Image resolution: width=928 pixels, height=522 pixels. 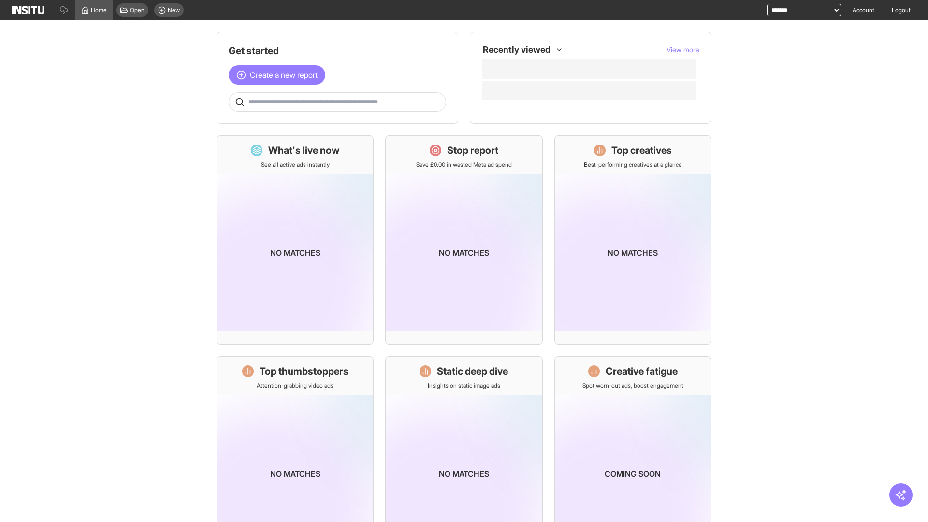 I want to click on h1: Top creatives, so click(x=641, y=150).